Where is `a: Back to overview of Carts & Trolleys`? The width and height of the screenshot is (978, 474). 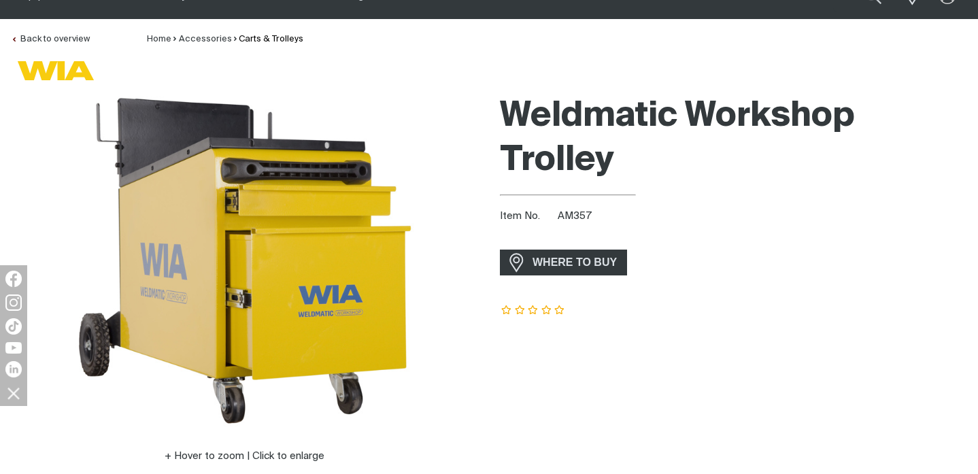 a: Back to overview of Carts & Trolleys is located at coordinates (50, 39).